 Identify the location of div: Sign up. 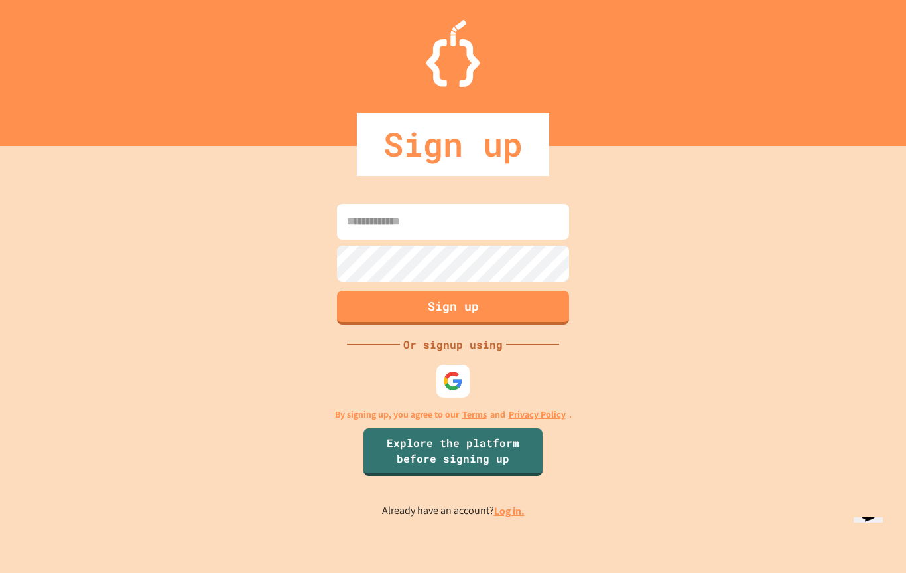
(453, 144).